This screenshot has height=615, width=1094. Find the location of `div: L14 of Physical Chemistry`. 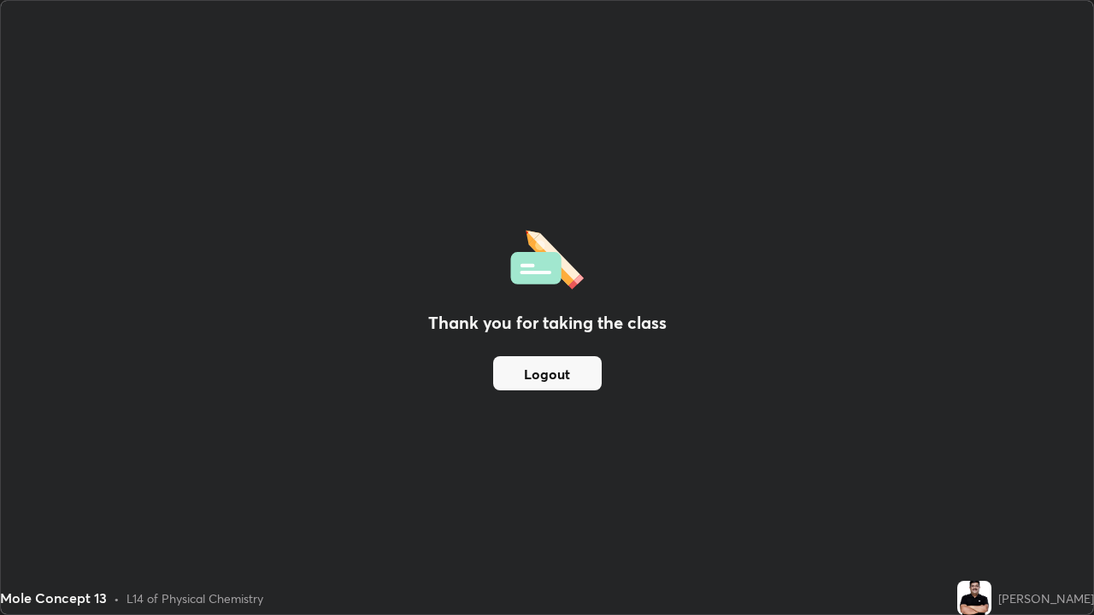

div: L14 of Physical Chemistry is located at coordinates (195, 598).